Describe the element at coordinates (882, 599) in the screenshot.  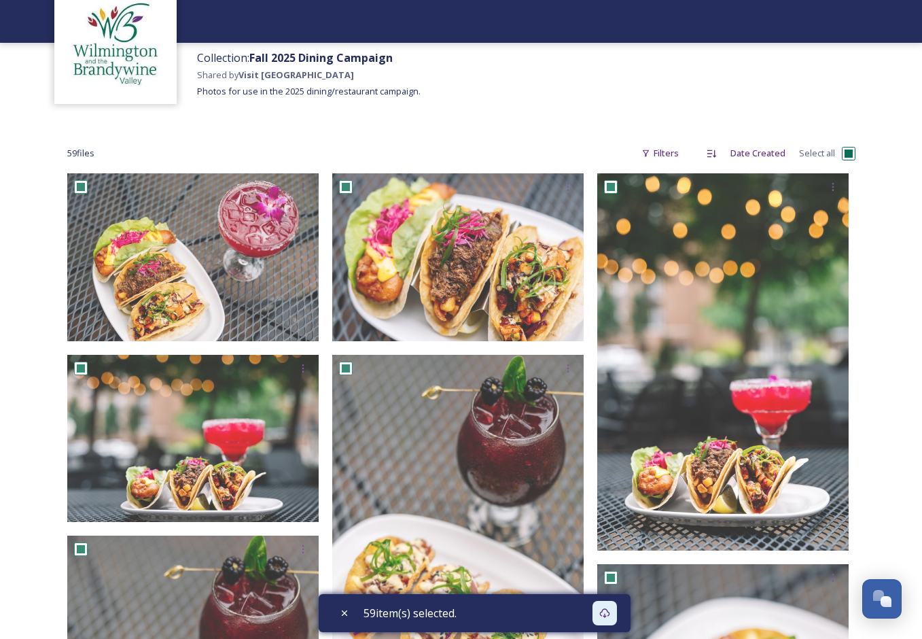
I see `button: Open Chat` at that location.